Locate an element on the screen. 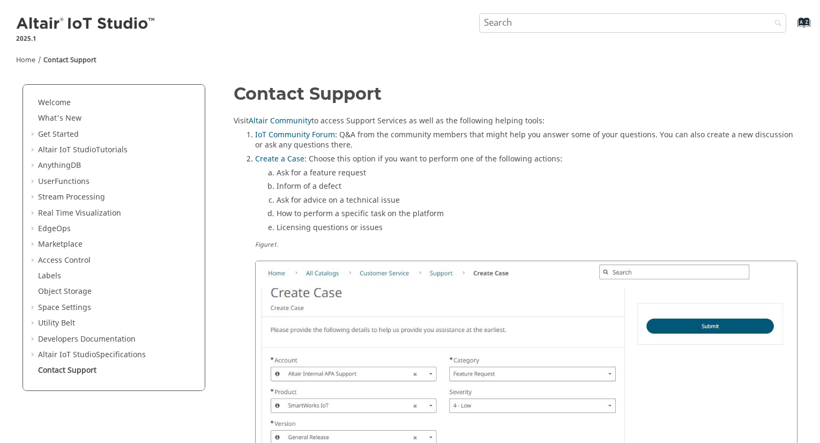  img: Altair IoT Studio is located at coordinates (86, 24).